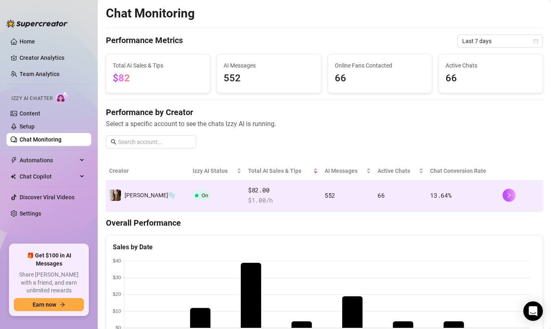 This screenshot has height=329, width=551. Describe the element at coordinates (509, 195) in the screenshot. I see `span: right` at that location.